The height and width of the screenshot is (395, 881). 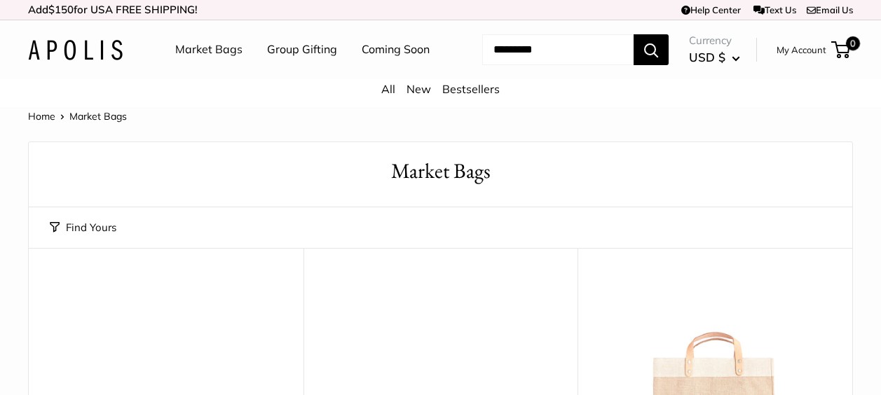 What do you see at coordinates (774, 10) in the screenshot?
I see `a: Text Us` at bounding box center [774, 10].